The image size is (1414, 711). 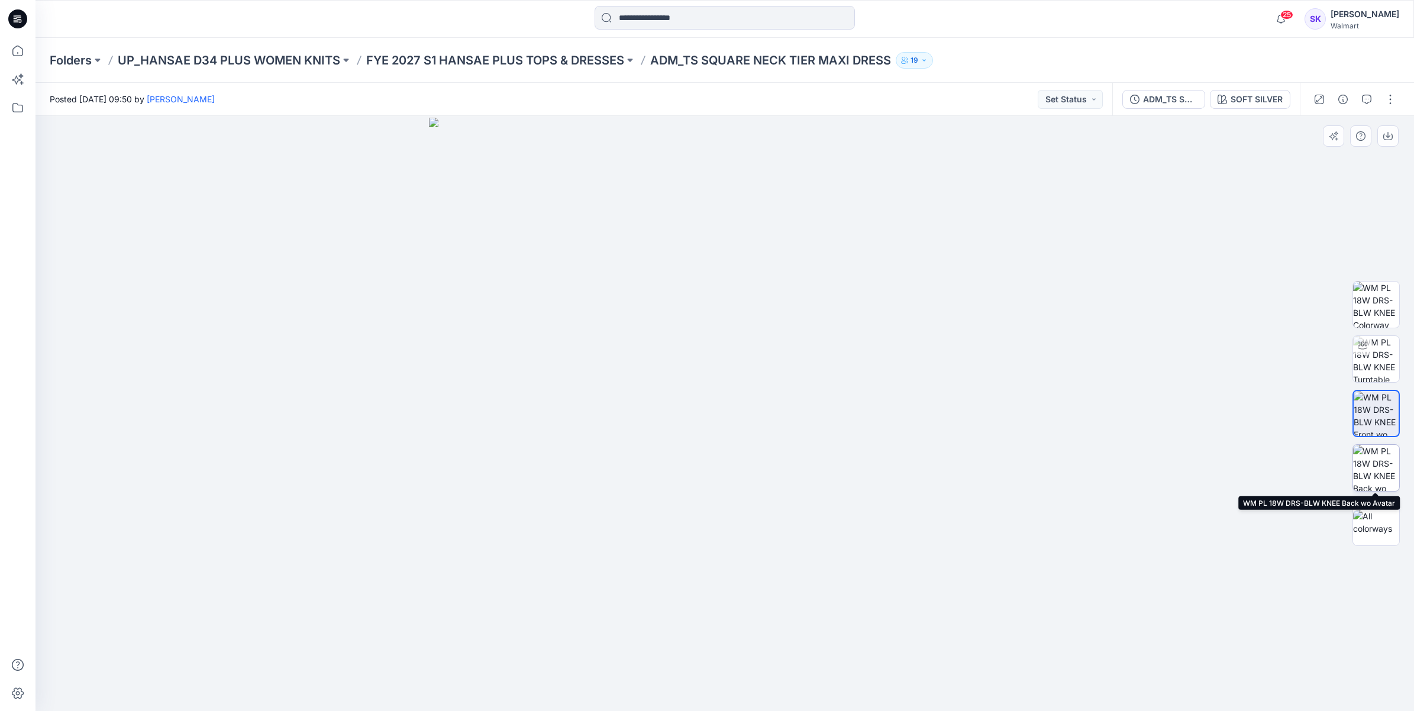 I want to click on button: ADM_TS SQUARE NECK TIER MAXI DRESS, so click(x=1164, y=99).